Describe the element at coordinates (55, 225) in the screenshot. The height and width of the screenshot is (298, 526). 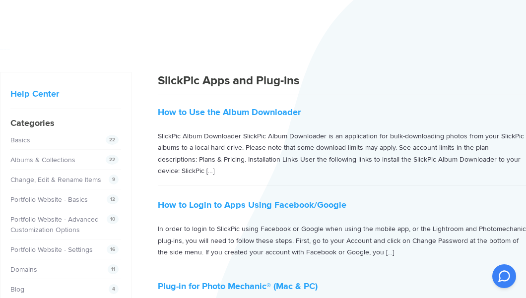
I see `a: Portfolio Website - Advanced Customization Options` at that location.